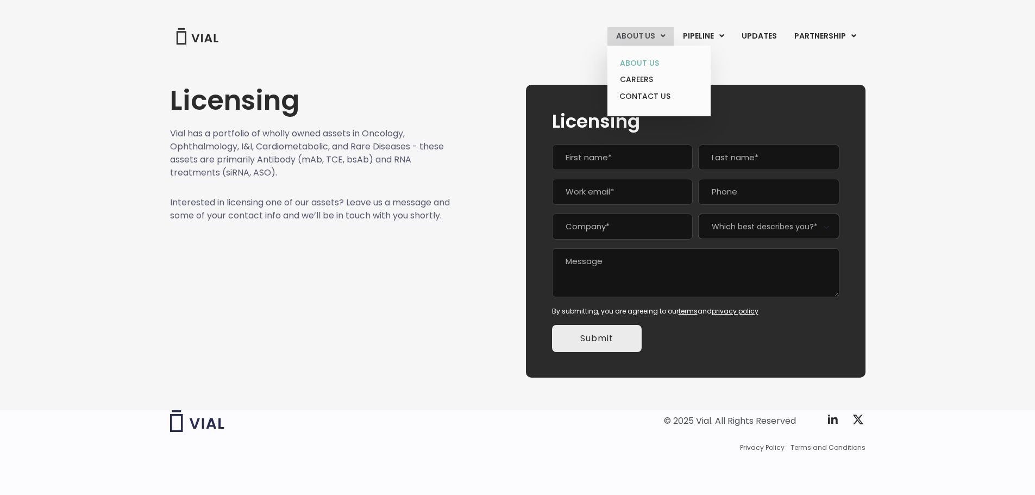  Describe the element at coordinates (622, 158) in the screenshot. I see `input: First name*` at that location.